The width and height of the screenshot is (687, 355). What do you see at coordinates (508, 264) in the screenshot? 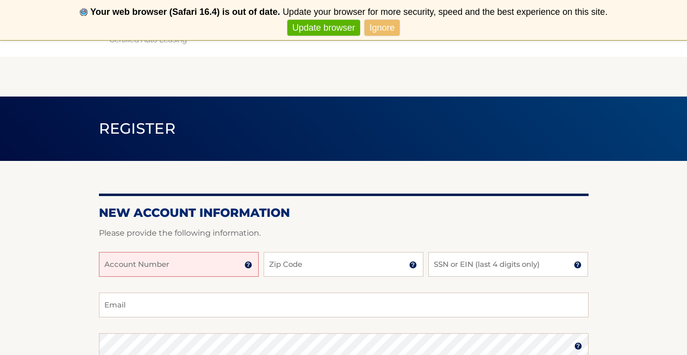
I see `input: SSN or EIN (last 4 digits only)` at bounding box center [508, 264].